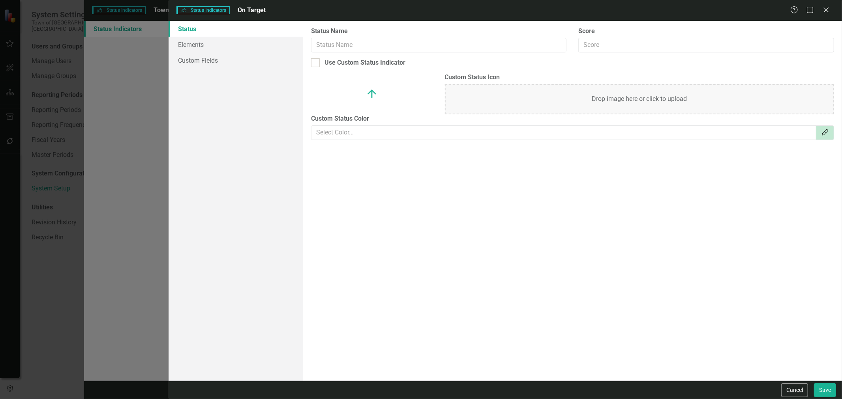 The image size is (842, 399). What do you see at coordinates (236, 60) in the screenshot?
I see `a: Custom Fields` at bounding box center [236, 60].